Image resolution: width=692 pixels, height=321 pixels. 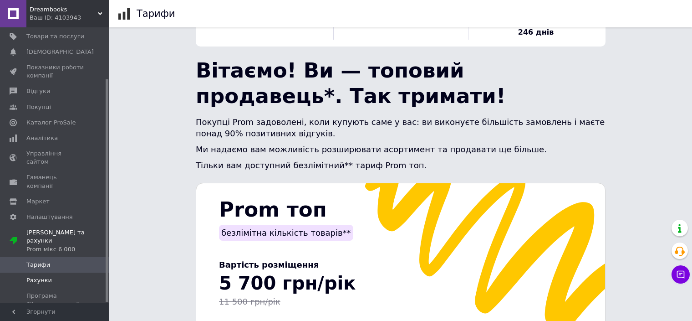 What do you see at coordinates (400, 127) in the screenshot?
I see `span: Покупці Prom задоволені, коли купують саме у вас: ви виконуєте більшість замовлень і маєте понад ...` at bounding box center [400, 127].